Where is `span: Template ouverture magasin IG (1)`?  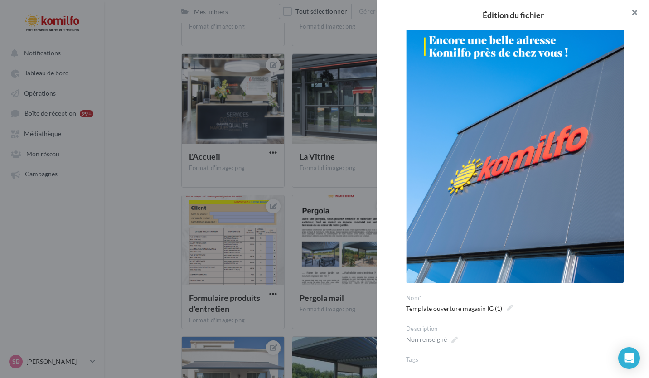 span: Template ouverture magasin IG (1) is located at coordinates (459, 308).